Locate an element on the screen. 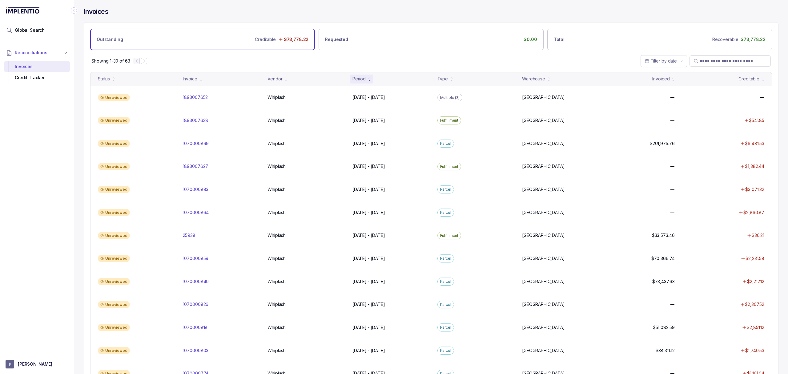 The width and height of the screenshot is (788, 374). div: Invoice is located at coordinates (190, 79).